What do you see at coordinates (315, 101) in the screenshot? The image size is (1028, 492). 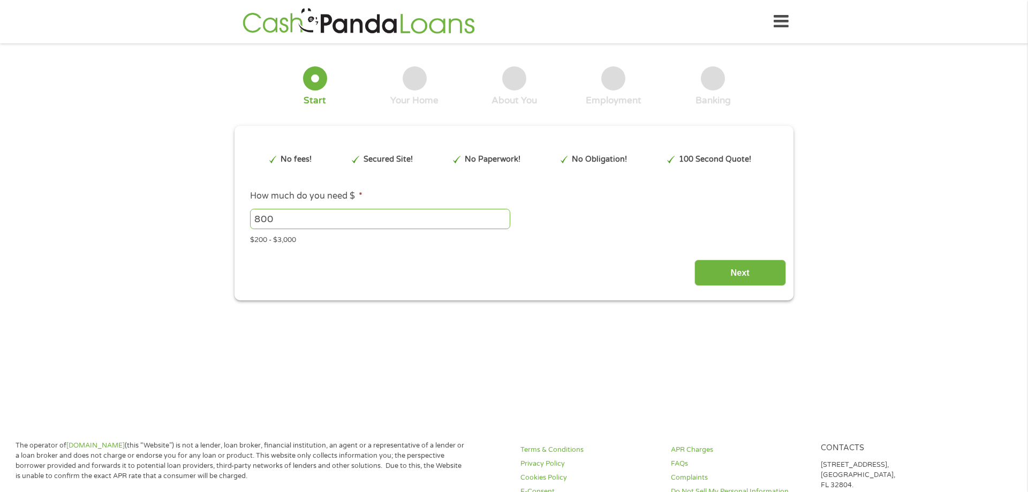 I see `div: Start` at bounding box center [315, 101].